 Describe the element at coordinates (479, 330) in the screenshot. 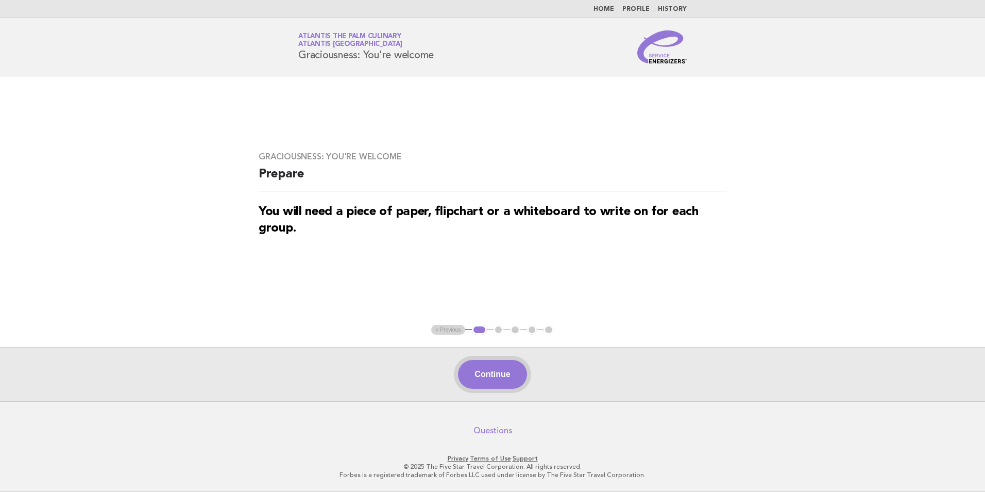

I see `button: 1` at that location.